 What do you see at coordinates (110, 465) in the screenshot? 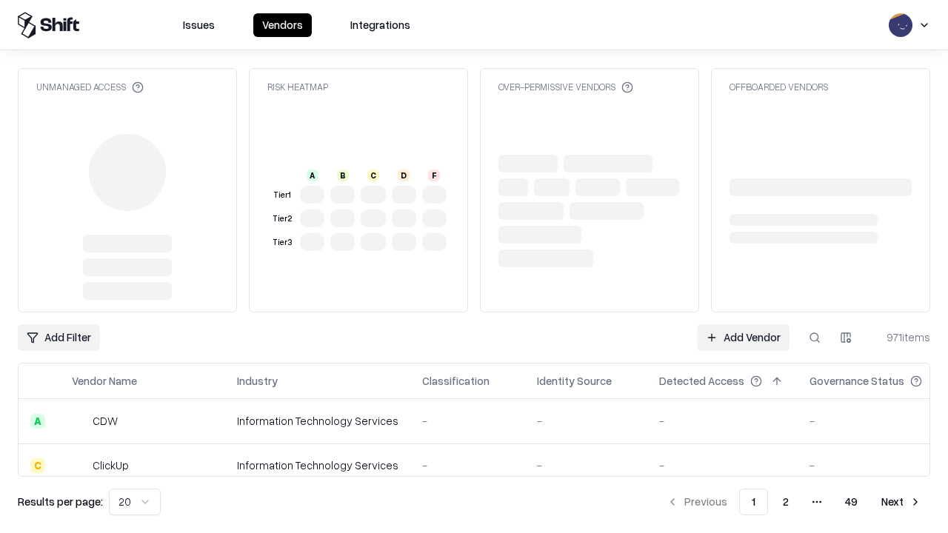
I see `div: ClickUp` at bounding box center [110, 465].